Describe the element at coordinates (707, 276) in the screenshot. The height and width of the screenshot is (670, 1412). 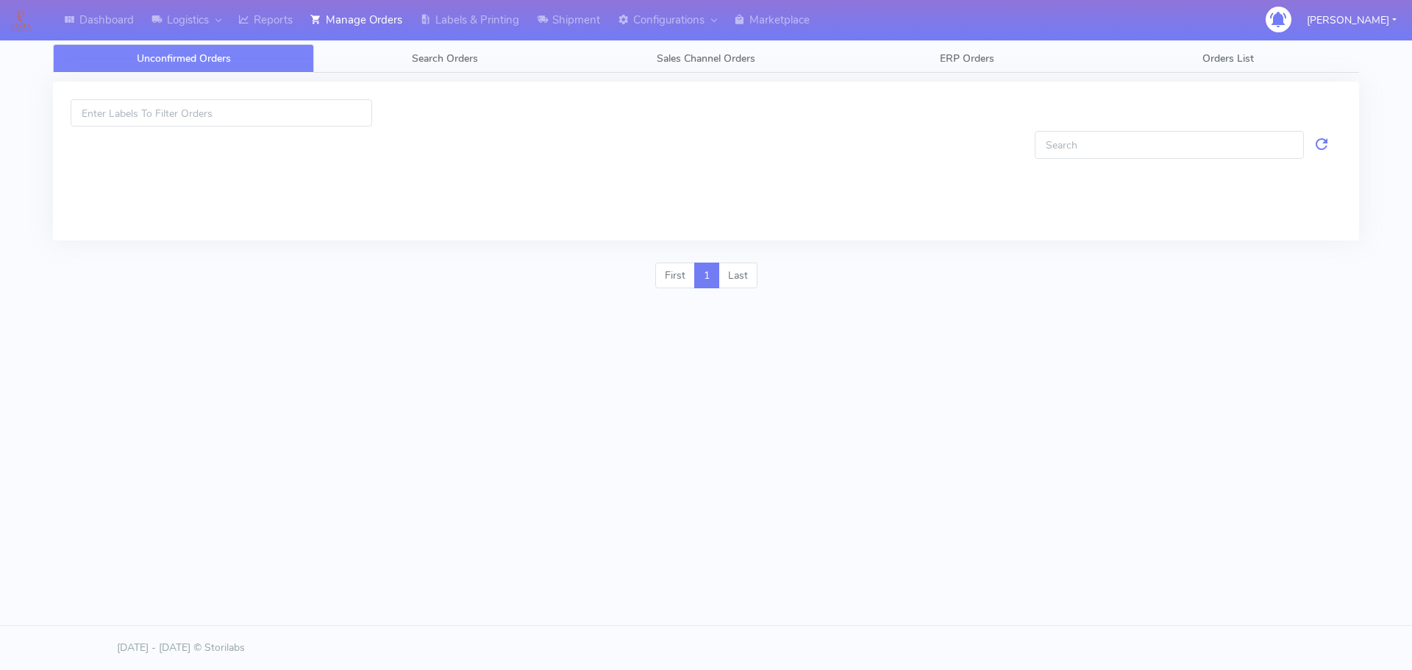
I see `a: 1` at that location.